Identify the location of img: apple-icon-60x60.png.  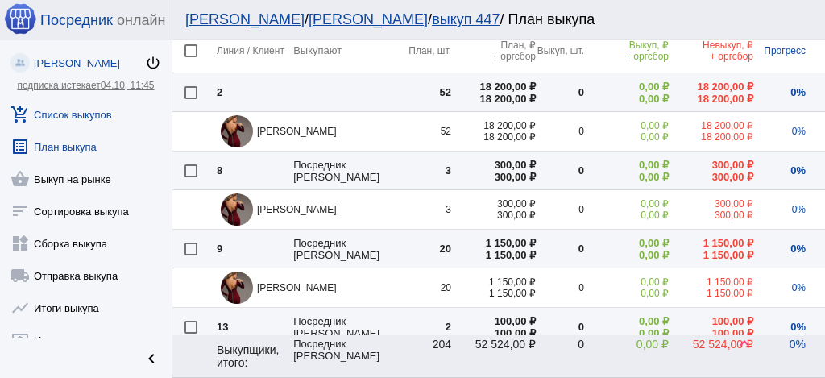
(20, 19).